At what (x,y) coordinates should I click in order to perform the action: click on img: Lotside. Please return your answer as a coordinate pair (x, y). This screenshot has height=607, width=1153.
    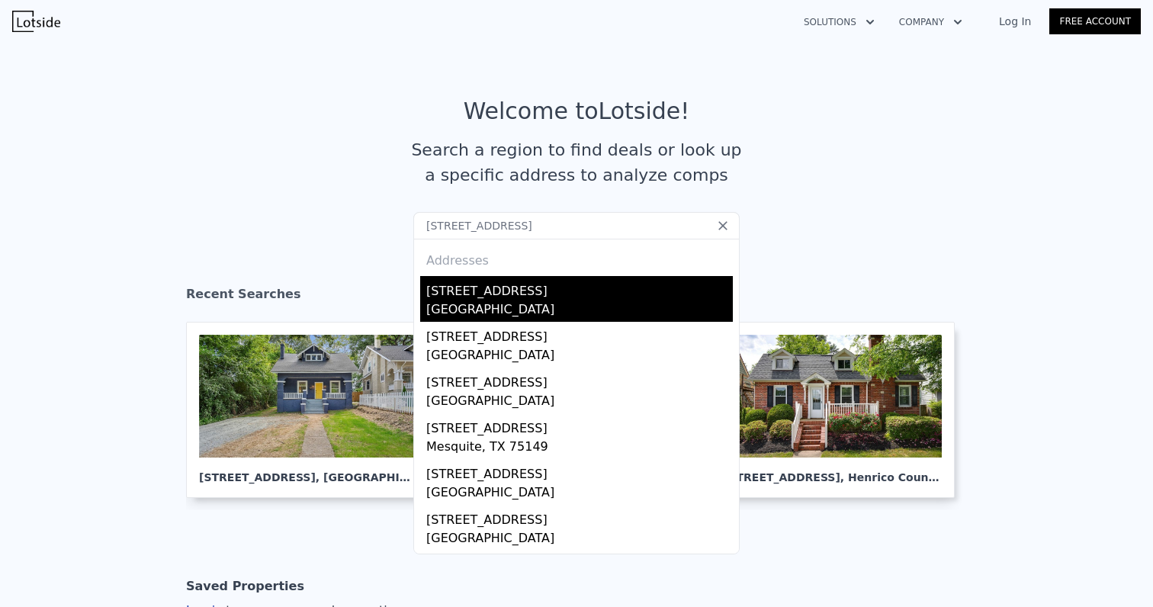
    Looking at the image, I should click on (36, 21).